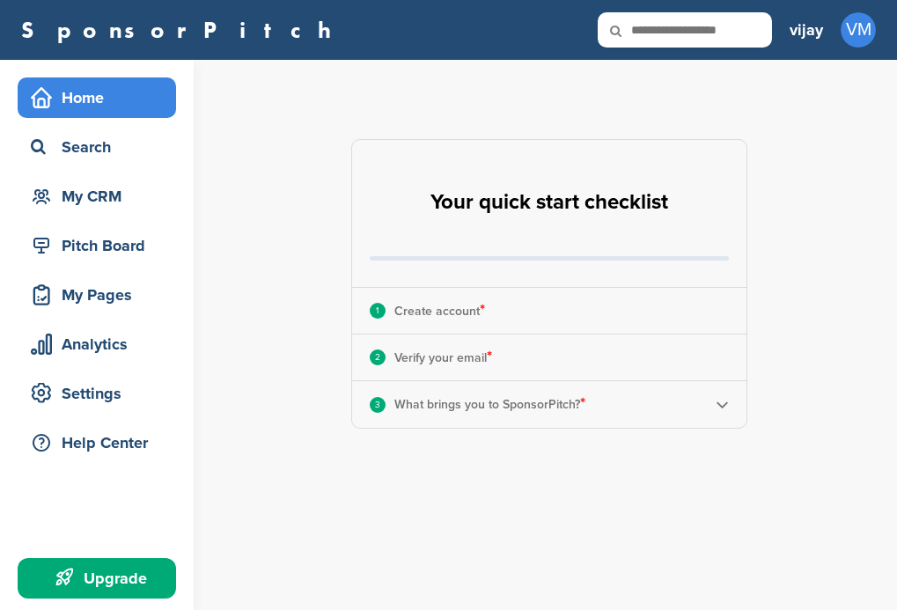 This screenshot has height=610, width=897. What do you see at coordinates (101, 295) in the screenshot?
I see `div: My Pages` at bounding box center [101, 295].